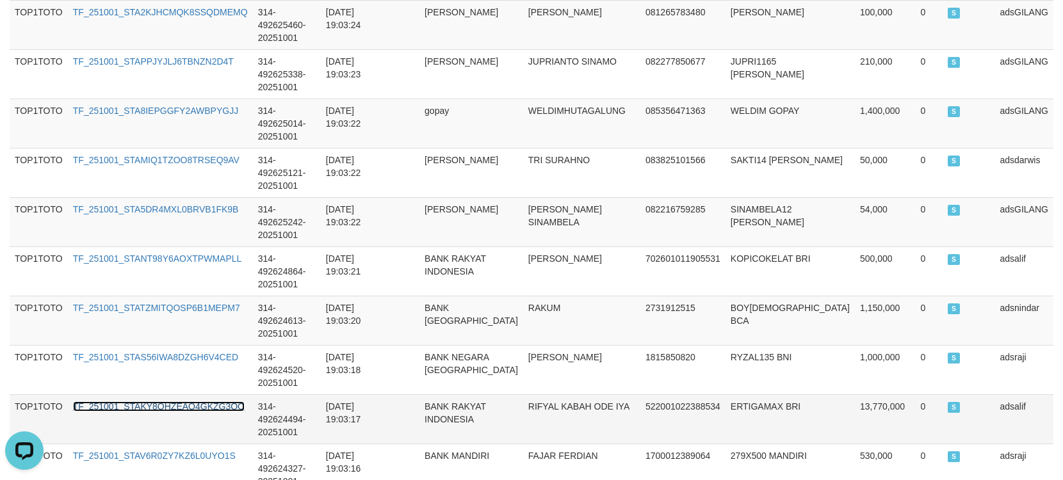 Image resolution: width=1063 pixels, height=480 pixels. What do you see at coordinates (682, 172) in the screenshot?
I see `td: 083825101566` at bounding box center [682, 172].